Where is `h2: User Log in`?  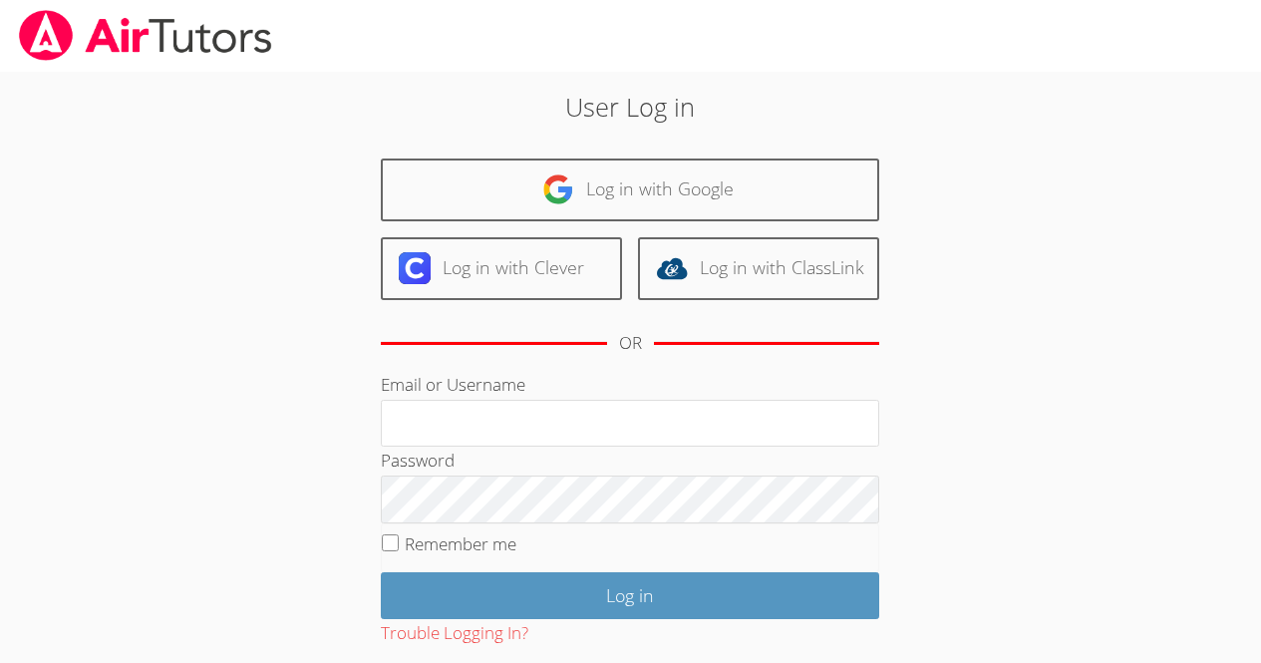
h2: User Log in is located at coordinates (630, 107).